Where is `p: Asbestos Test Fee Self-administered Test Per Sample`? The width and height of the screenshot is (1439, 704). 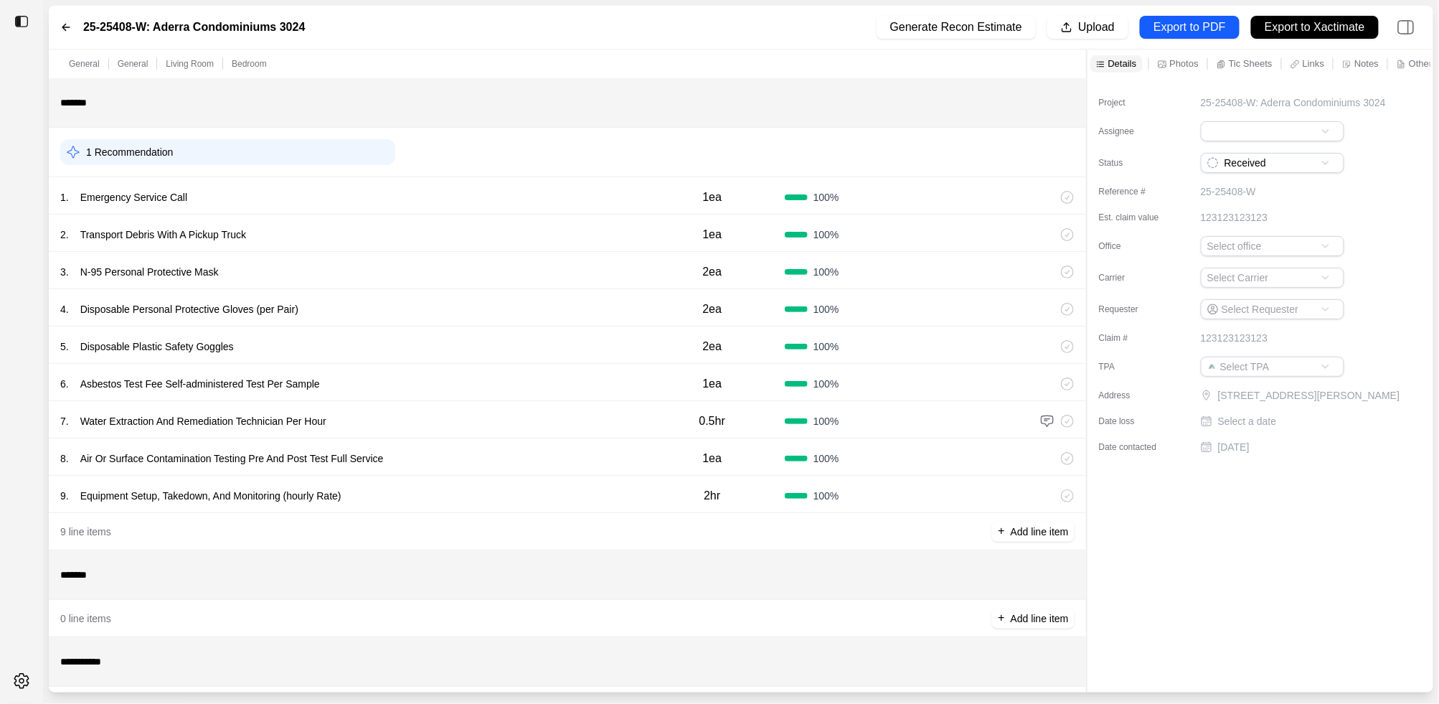 p: Asbestos Test Fee Self-administered Test Per Sample is located at coordinates (200, 384).